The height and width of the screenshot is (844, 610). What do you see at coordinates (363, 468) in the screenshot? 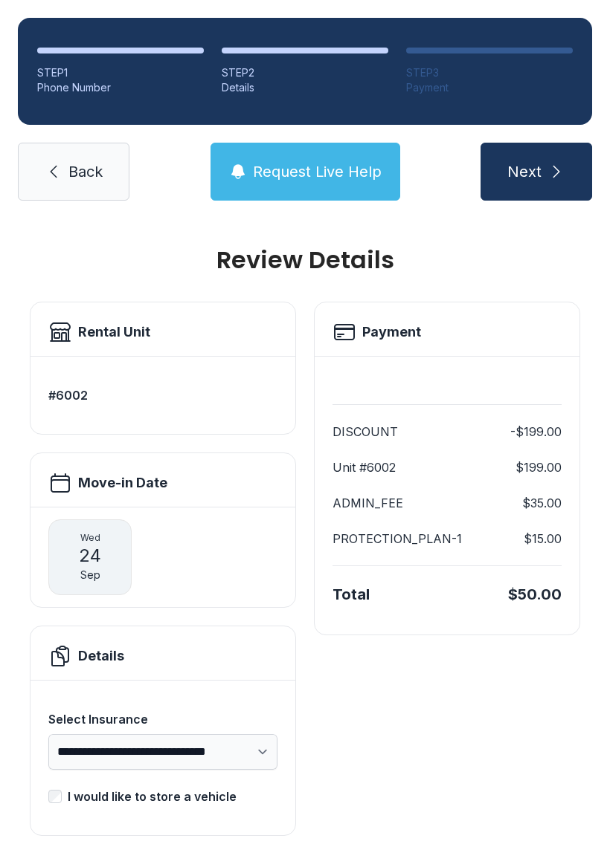
I see `dt: Unit #6002` at bounding box center [363, 468].